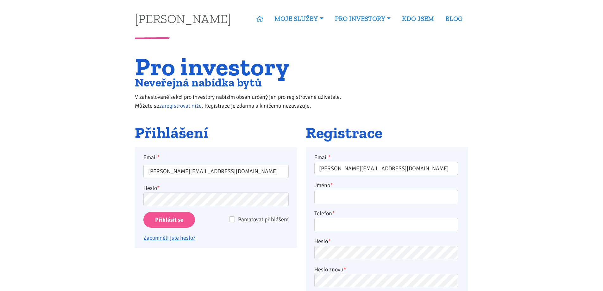  I want to click on a: zaregistrovat níže, so click(180, 106).